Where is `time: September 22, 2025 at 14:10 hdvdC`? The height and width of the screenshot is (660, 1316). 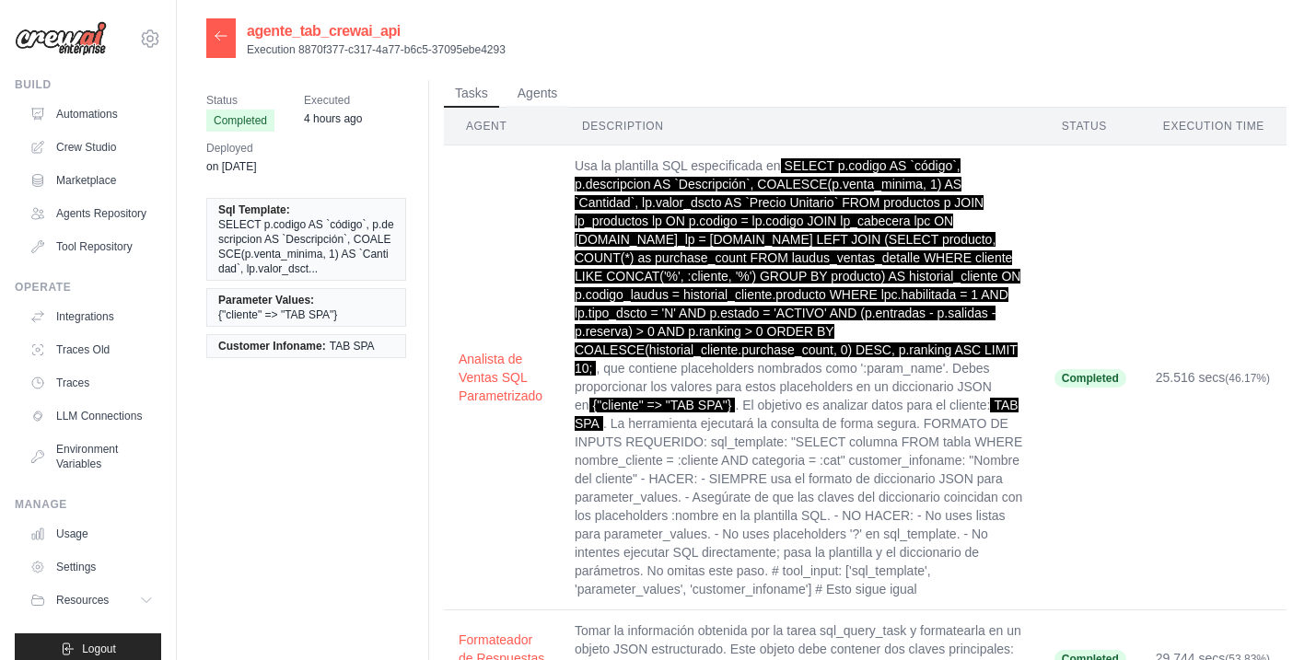
time: September 22, 2025 at 14:10 hdvdC is located at coordinates (332, 119).